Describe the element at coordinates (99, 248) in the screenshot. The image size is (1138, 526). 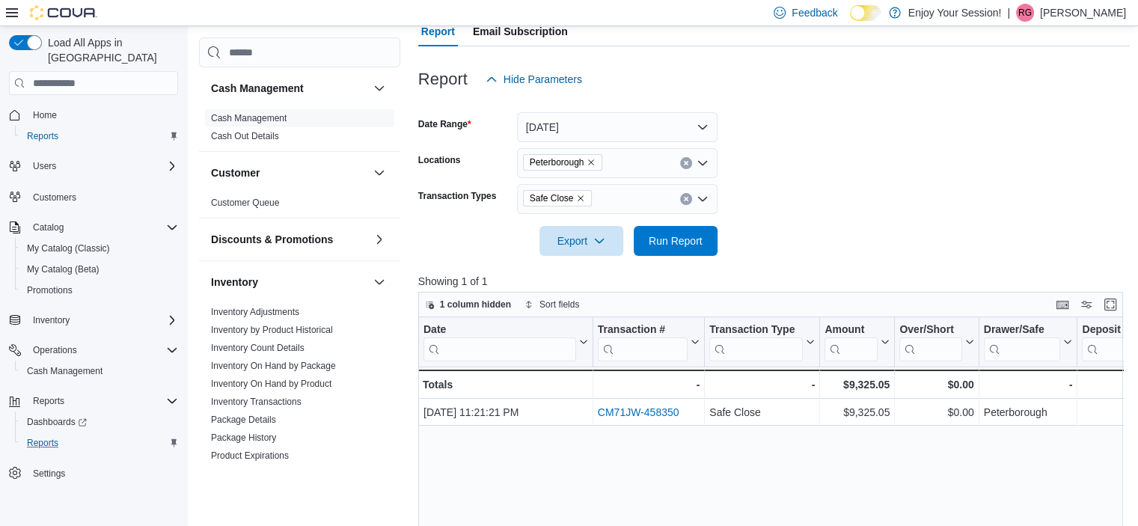
I see `button: My Catalog (Classic)` at that location.